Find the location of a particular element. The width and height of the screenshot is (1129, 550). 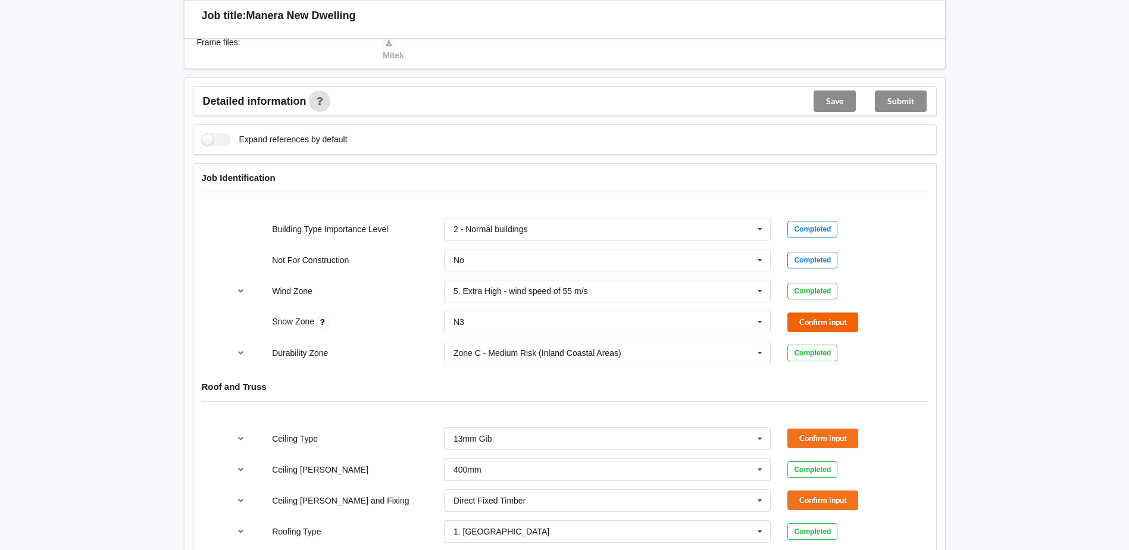

label: Expand references by default is located at coordinates (274, 139).